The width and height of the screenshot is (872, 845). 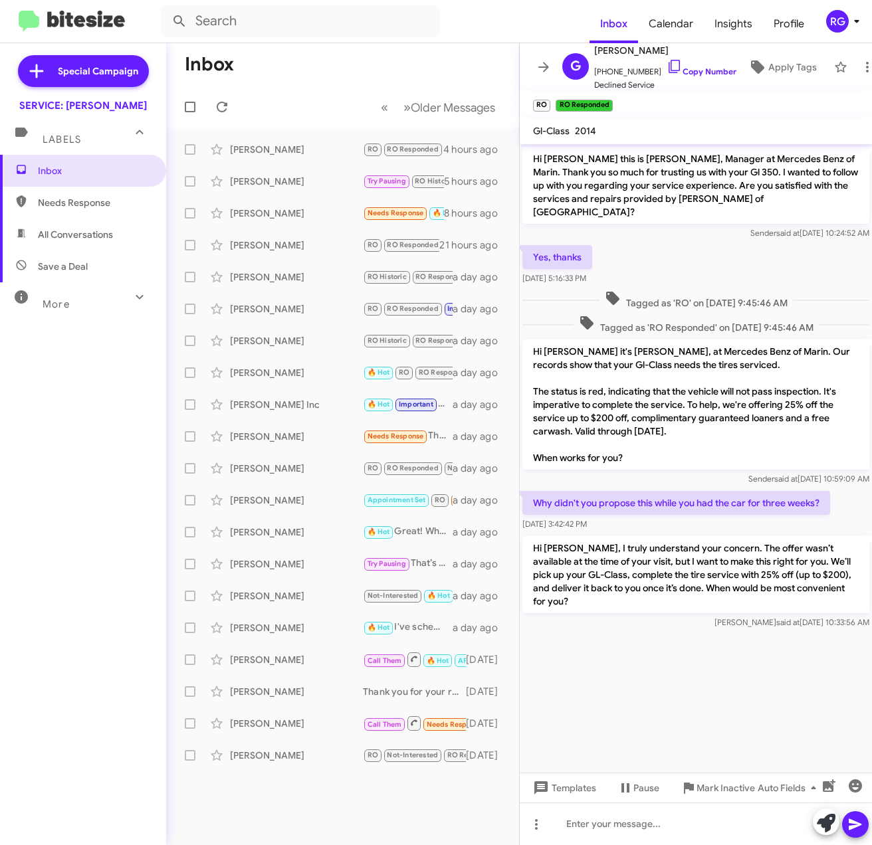 What do you see at coordinates (725, 788) in the screenshot?
I see `span: Mark Inactive` at bounding box center [725, 788].